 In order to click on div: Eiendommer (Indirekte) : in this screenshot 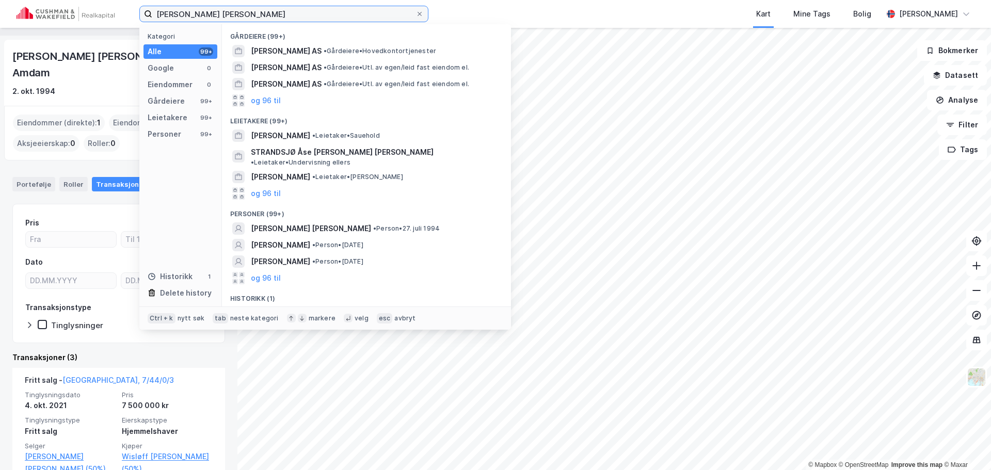, I will do `click(159, 123)`.